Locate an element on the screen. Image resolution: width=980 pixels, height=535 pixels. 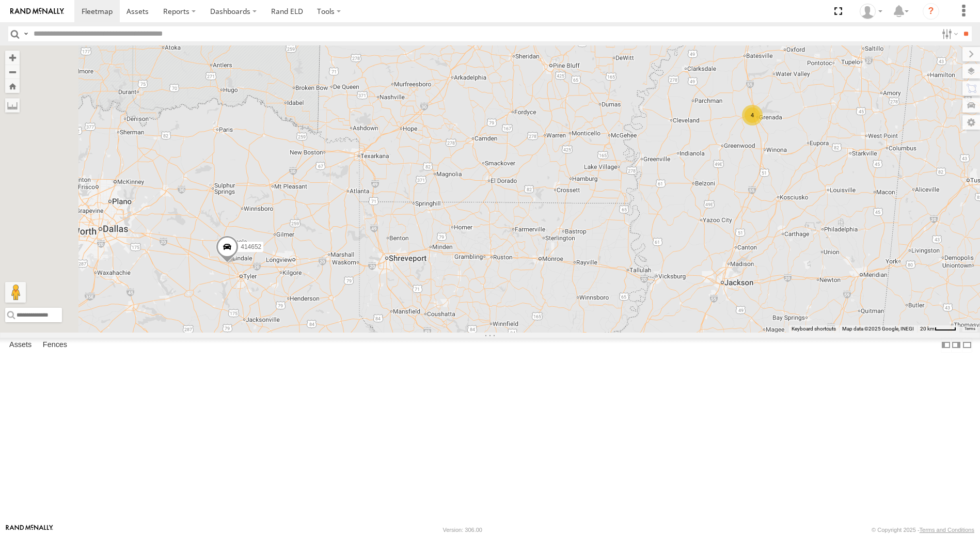
div: 4 is located at coordinates (752, 115).